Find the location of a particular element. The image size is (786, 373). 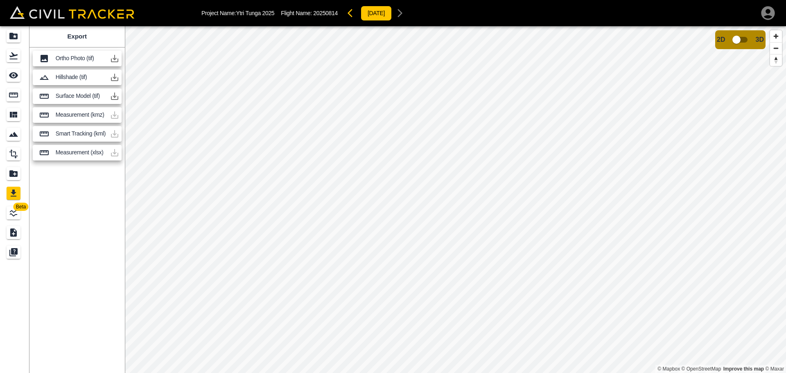

p: Project Name: Ytri Tunga 2025 is located at coordinates (238, 13).